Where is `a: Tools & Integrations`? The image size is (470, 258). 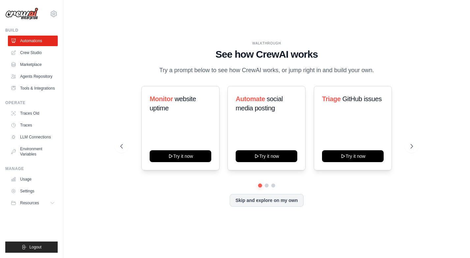
a: Tools & Integrations is located at coordinates (33, 88).